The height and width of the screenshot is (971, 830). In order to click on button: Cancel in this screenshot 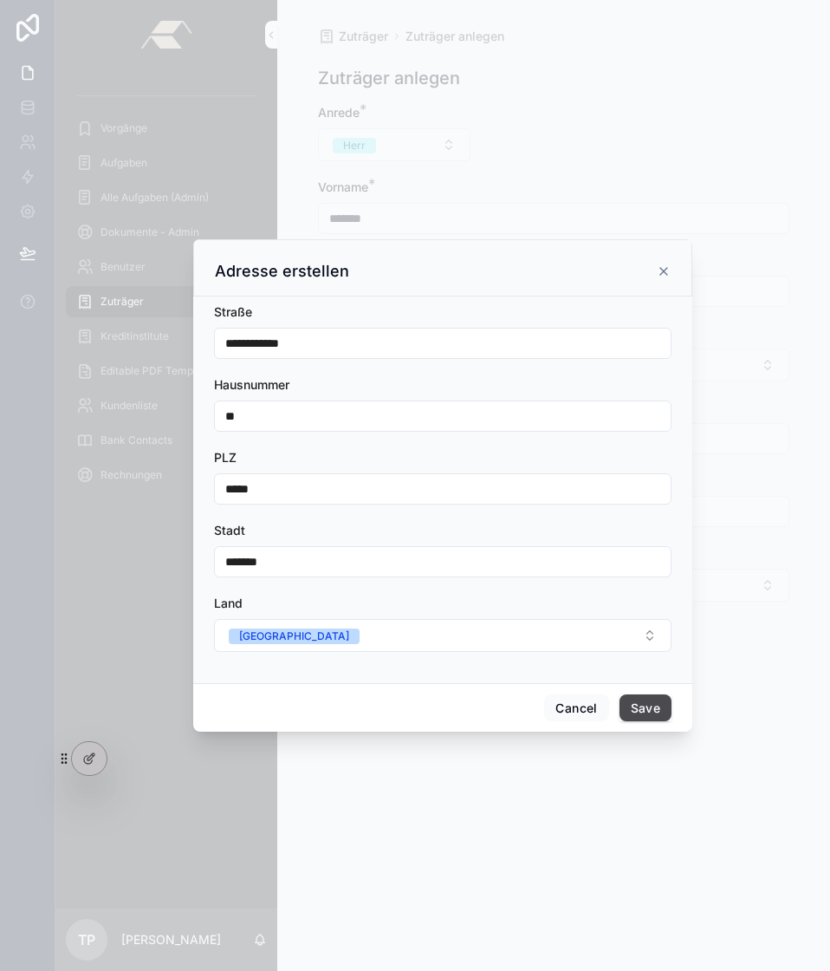, I will do `click(576, 708)`.